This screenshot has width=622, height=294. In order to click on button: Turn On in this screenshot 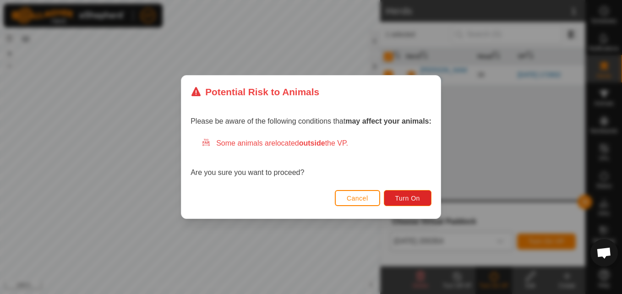, I will do `click(408, 198)`.